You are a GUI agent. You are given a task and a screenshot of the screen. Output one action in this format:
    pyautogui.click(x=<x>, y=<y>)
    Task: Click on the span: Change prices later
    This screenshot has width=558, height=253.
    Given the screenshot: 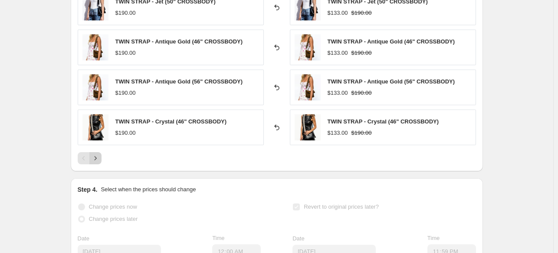 What is the action you would take?
    pyautogui.click(x=113, y=218)
    